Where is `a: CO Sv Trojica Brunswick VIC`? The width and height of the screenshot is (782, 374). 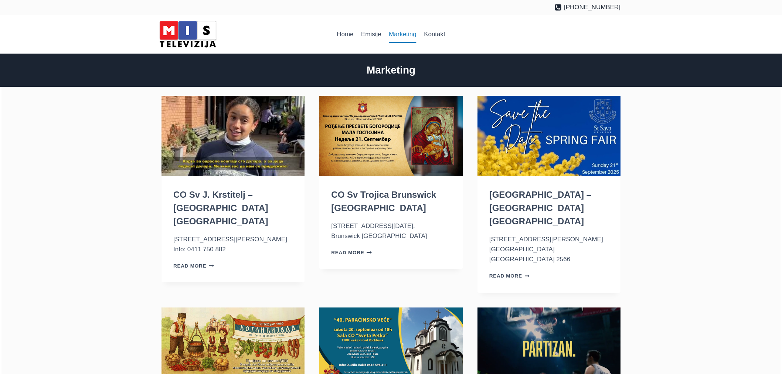 a: CO Sv Trojica Brunswick VIC is located at coordinates (391, 136).